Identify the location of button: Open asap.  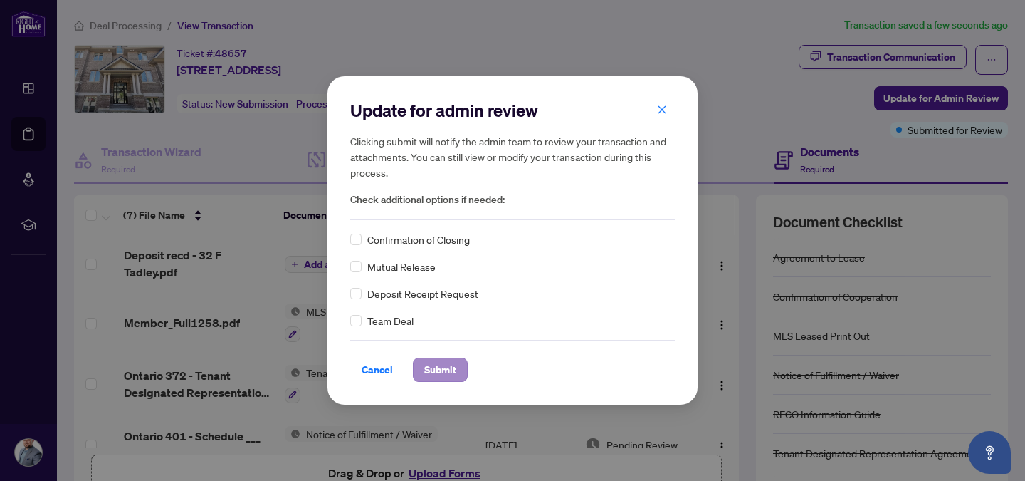
(990, 452).